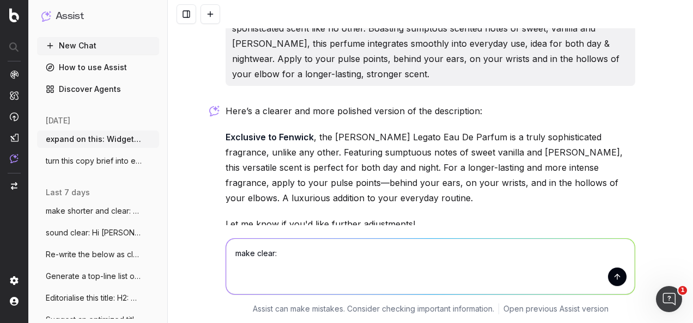  I want to click on strong: Exclusive to Fenwick, so click(270, 137).